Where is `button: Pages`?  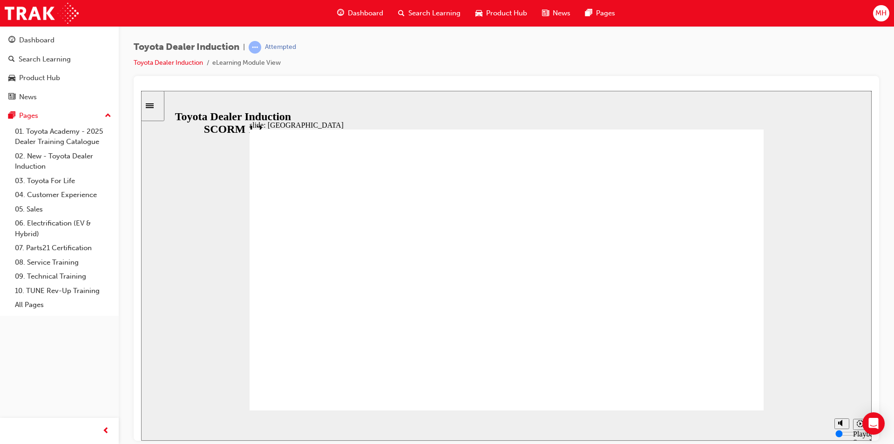
button: Pages is located at coordinates (59, 116).